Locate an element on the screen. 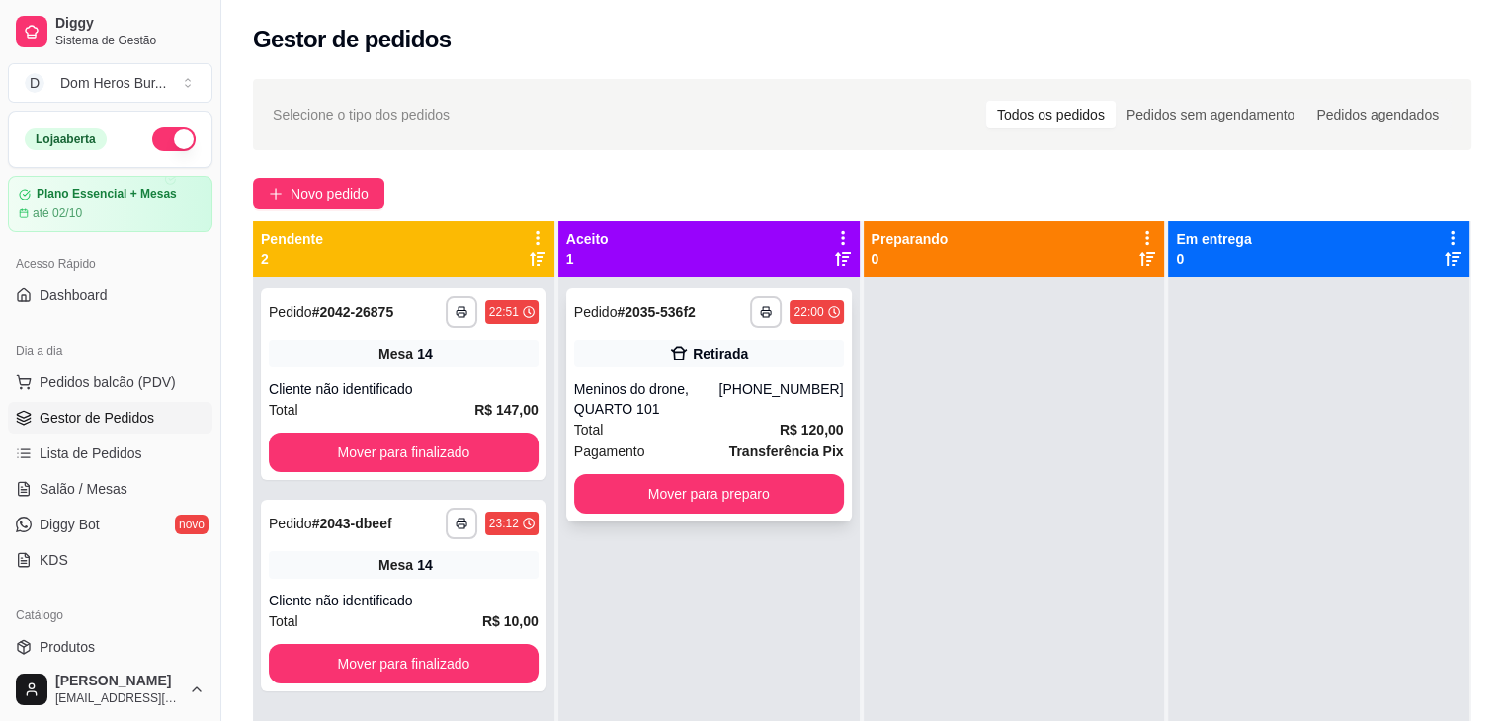 This screenshot has width=1503, height=721. span: Pedidos balcão (PDV) is located at coordinates (108, 382).